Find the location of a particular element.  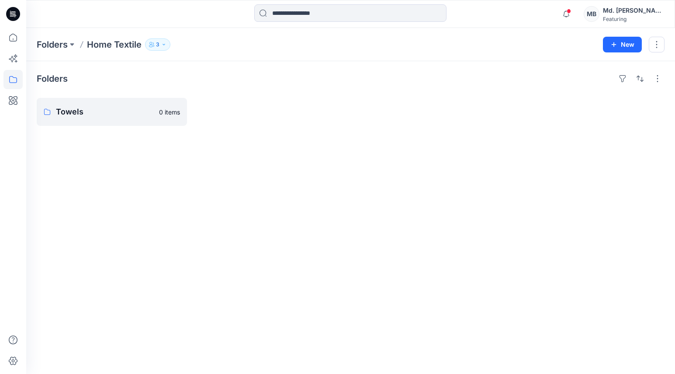

div: Featuring is located at coordinates (634, 19).